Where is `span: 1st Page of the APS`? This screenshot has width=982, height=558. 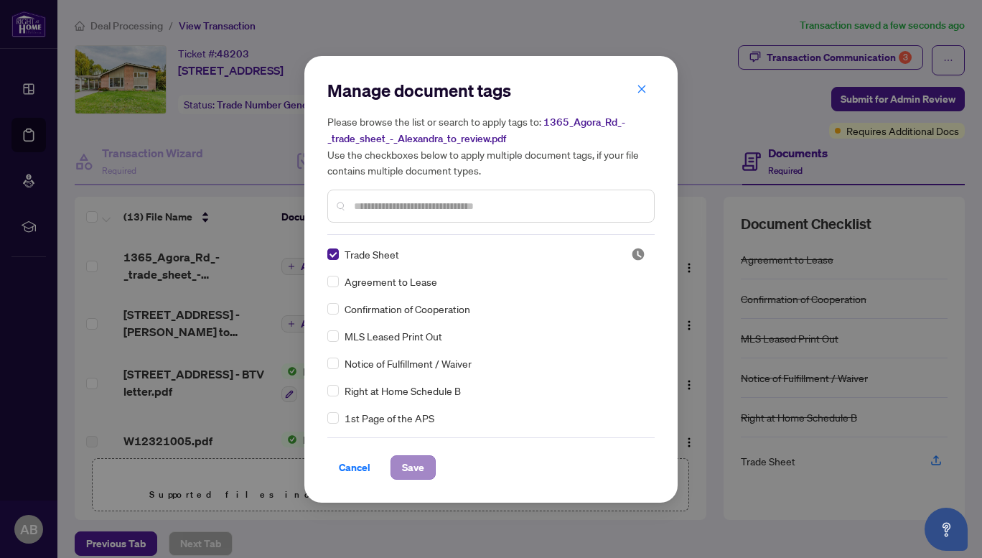
span: 1st Page of the APS is located at coordinates (389, 418).